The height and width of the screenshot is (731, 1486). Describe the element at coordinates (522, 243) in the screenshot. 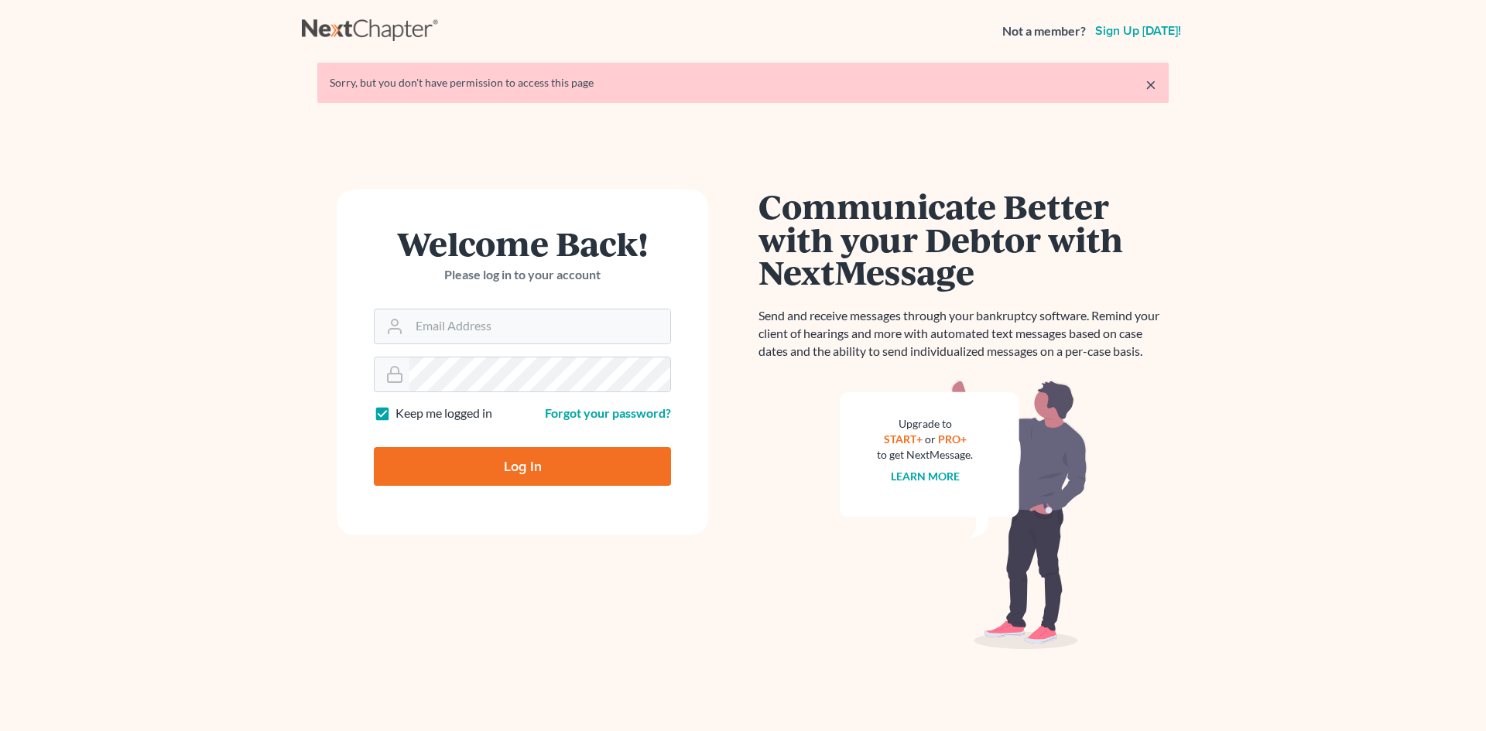

I see `h1: Welcome Back!` at that location.